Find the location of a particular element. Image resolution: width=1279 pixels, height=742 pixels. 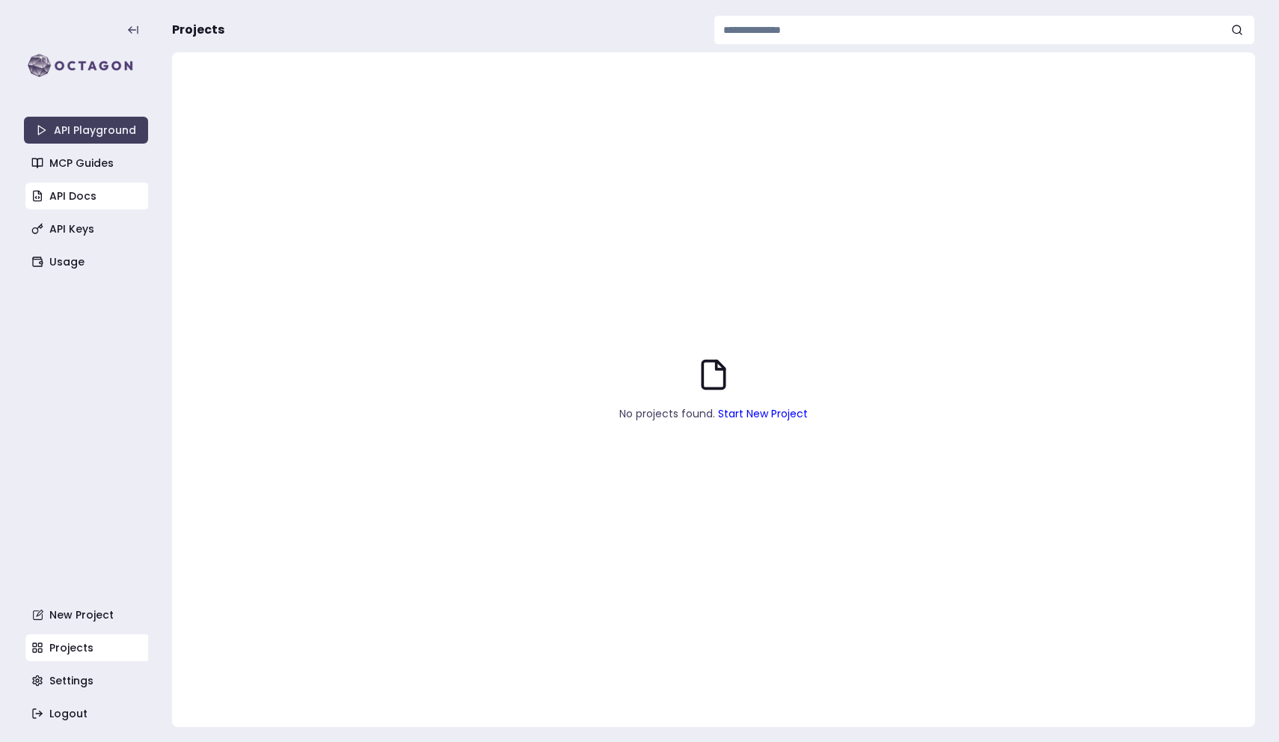

a: Usage is located at coordinates (88, 262).